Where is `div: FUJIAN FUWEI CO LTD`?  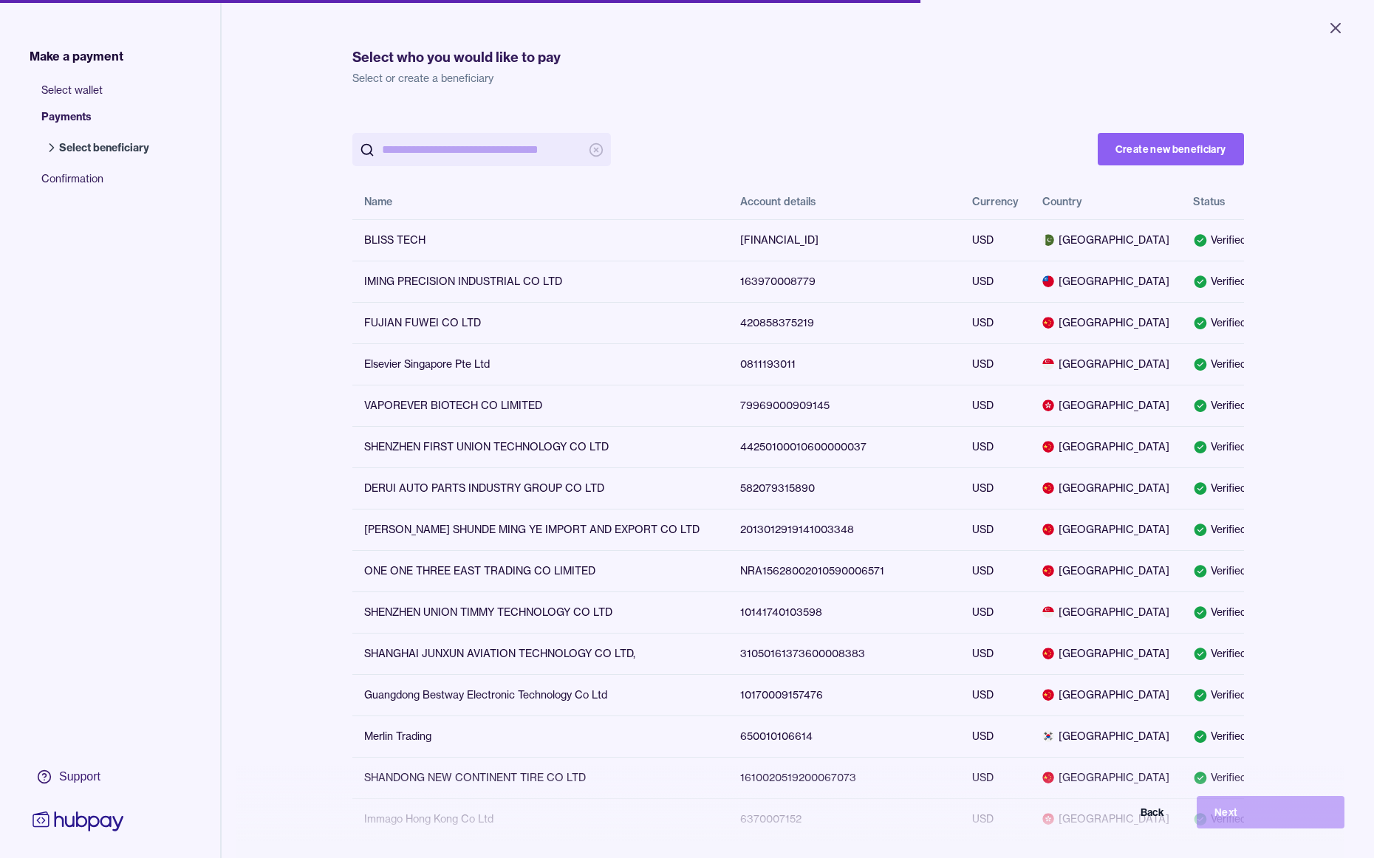
div: FUJIAN FUWEI CO LTD is located at coordinates (540, 323).